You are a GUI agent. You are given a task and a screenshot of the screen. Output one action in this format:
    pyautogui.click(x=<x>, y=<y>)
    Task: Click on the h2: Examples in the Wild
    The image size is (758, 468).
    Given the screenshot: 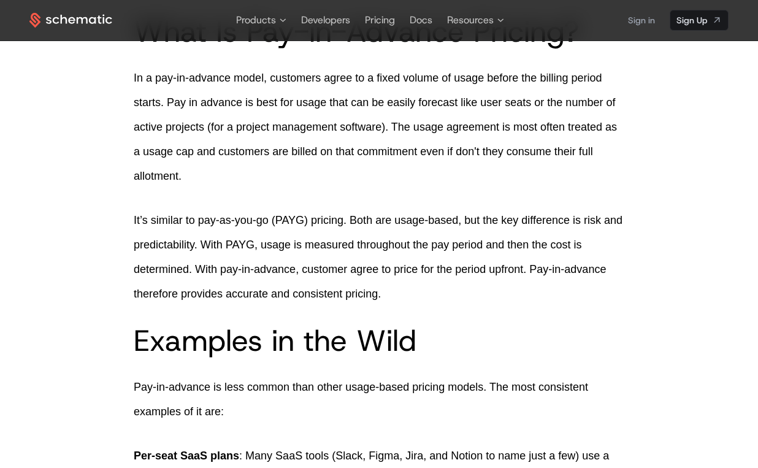 What is the action you would take?
    pyautogui.click(x=379, y=340)
    